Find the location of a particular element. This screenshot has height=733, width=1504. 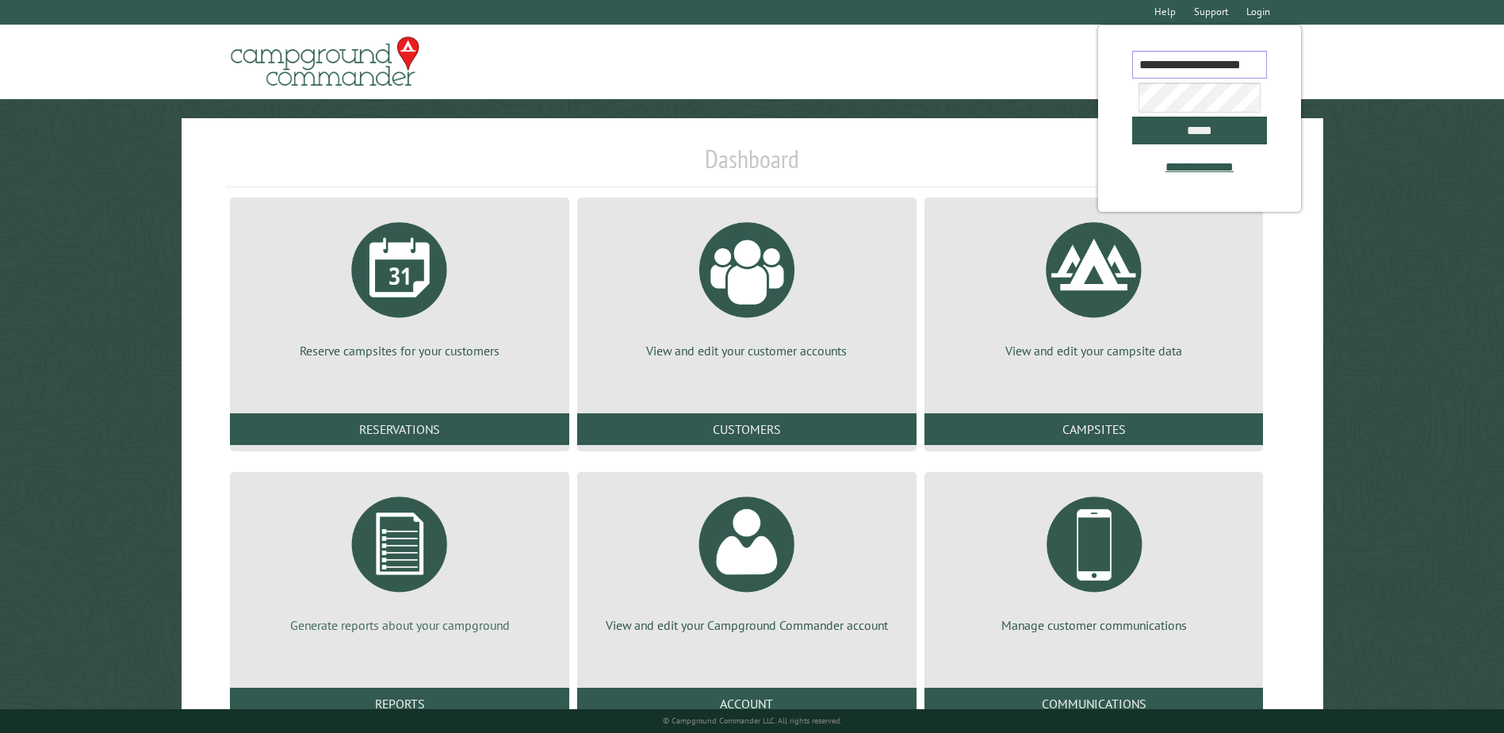

a: Generate reports about your campground is located at coordinates (400, 559).